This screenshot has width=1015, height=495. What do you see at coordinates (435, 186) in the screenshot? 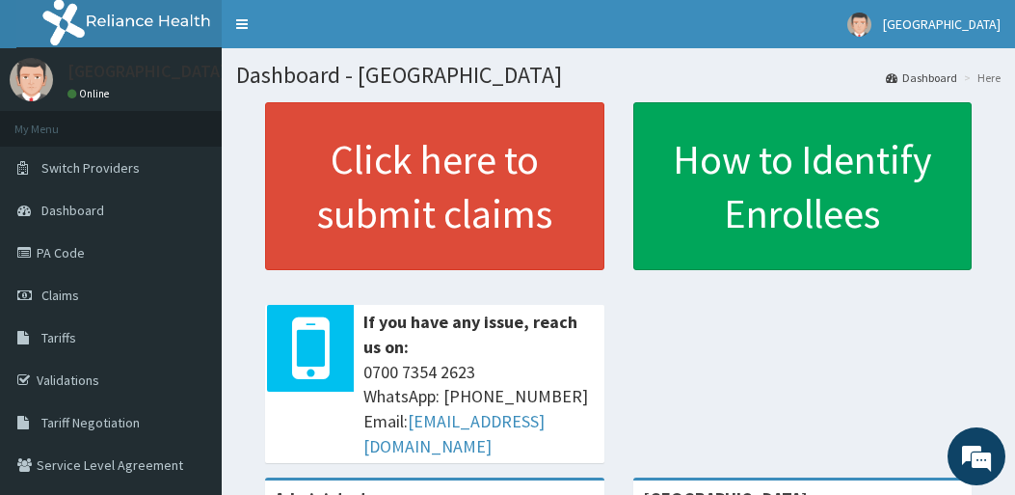
I see `a: Click here to submit claims` at bounding box center [435, 186].